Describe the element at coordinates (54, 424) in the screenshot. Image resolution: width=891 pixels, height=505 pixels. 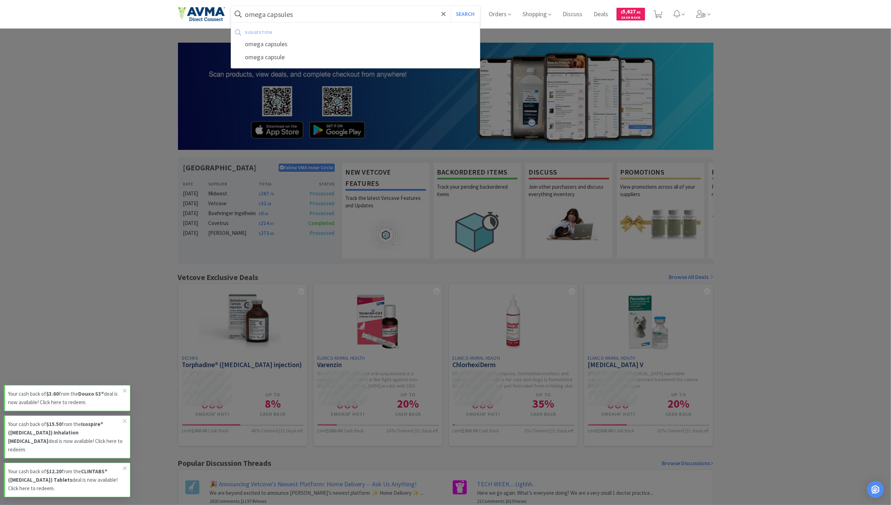
I see `strong: $15.50` at that location.